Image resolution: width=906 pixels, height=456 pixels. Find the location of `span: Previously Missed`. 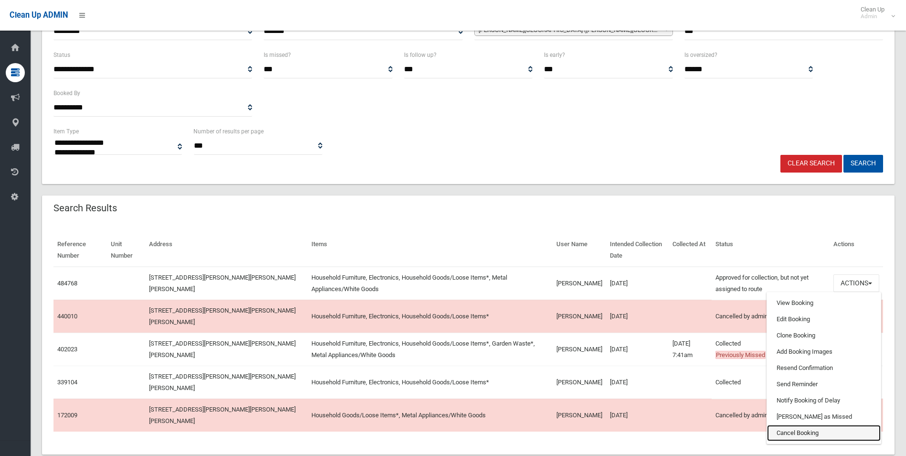

span: Previously Missed is located at coordinates (740, 354).